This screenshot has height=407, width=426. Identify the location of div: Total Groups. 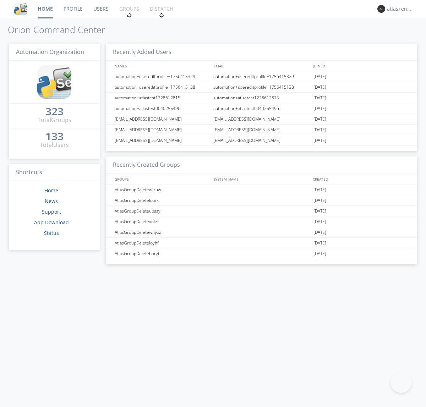
(54, 120).